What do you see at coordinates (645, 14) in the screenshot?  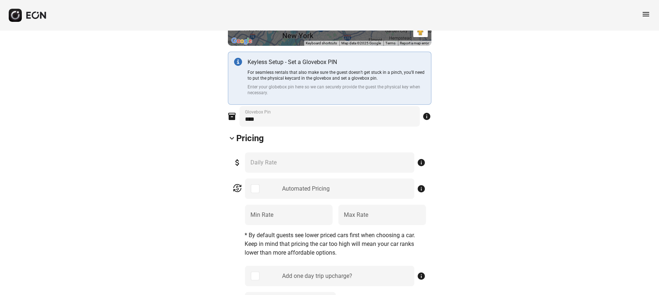 I see `span: menu` at bounding box center [645, 14].